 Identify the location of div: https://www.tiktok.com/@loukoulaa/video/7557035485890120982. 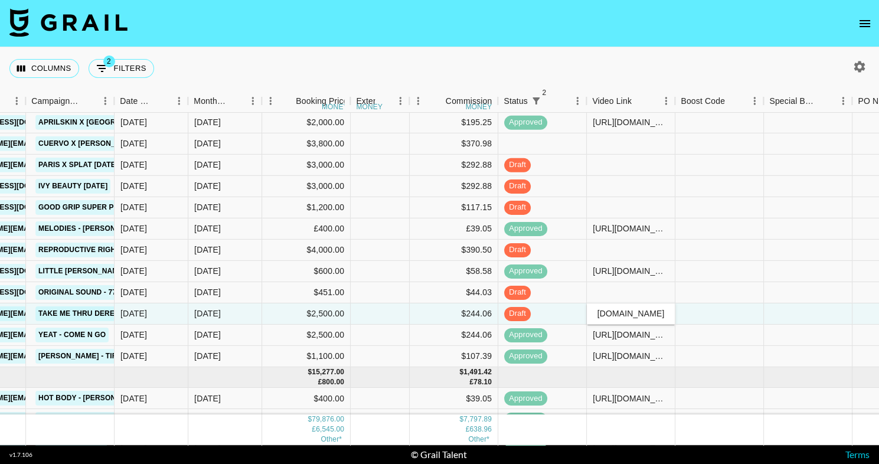
(631, 271).